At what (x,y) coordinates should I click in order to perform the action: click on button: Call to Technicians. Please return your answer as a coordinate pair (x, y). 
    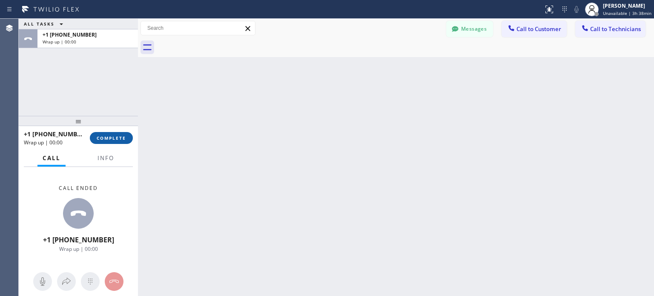
    Looking at the image, I should click on (610, 29).